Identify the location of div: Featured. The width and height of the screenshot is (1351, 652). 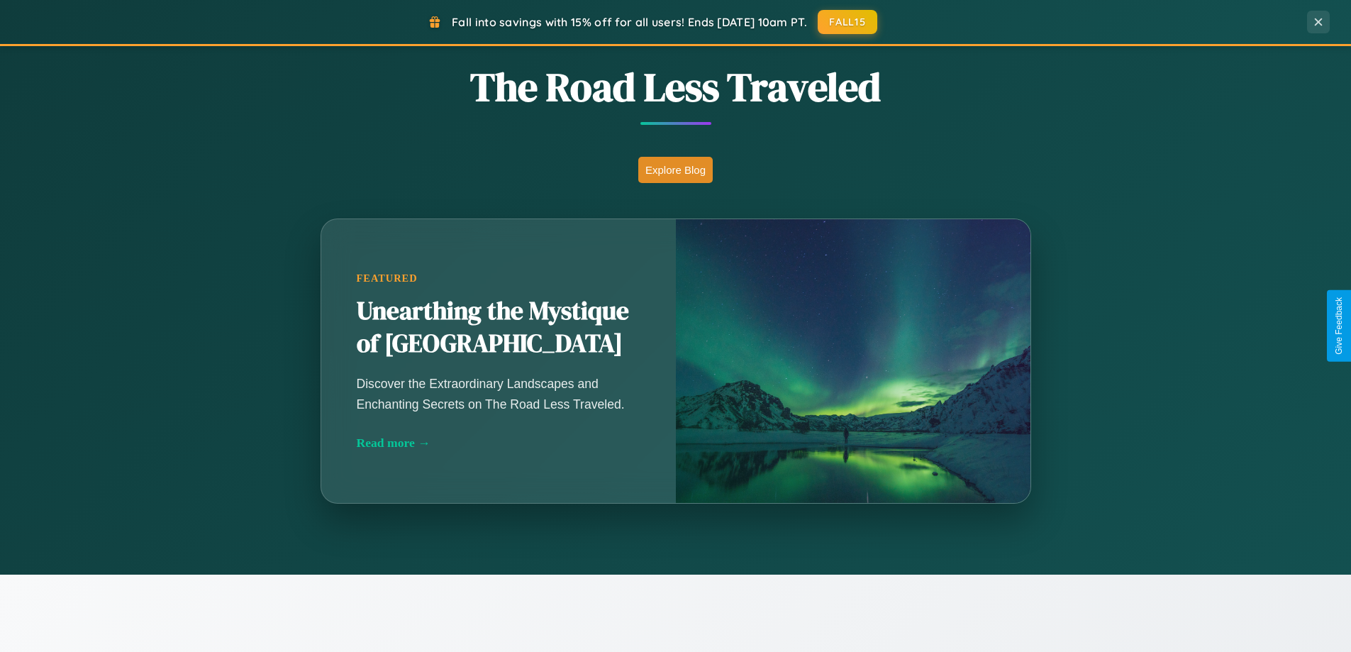
(499, 278).